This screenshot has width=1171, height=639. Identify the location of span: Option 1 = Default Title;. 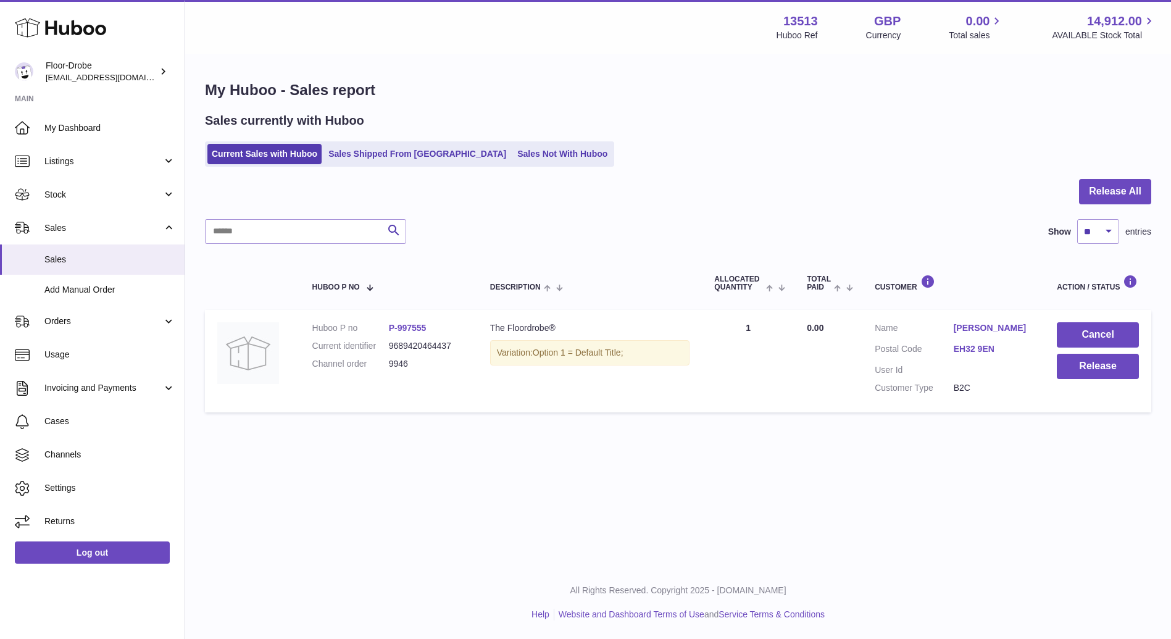
(578, 352).